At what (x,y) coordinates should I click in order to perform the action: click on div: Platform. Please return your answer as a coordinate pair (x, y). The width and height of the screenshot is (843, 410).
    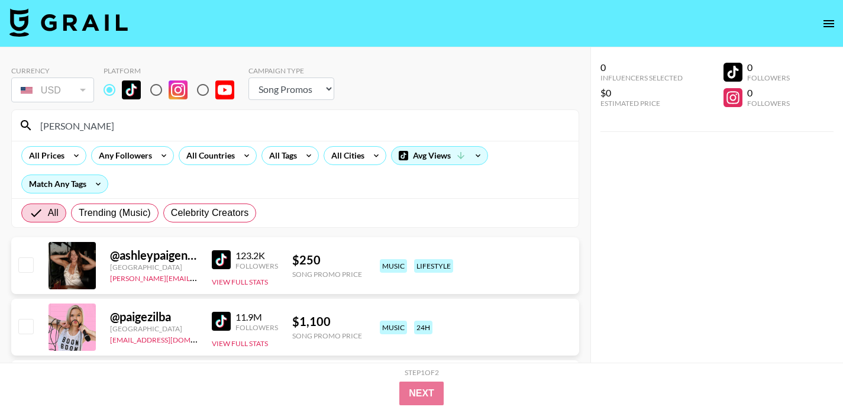
    Looking at the image, I should click on (173, 70).